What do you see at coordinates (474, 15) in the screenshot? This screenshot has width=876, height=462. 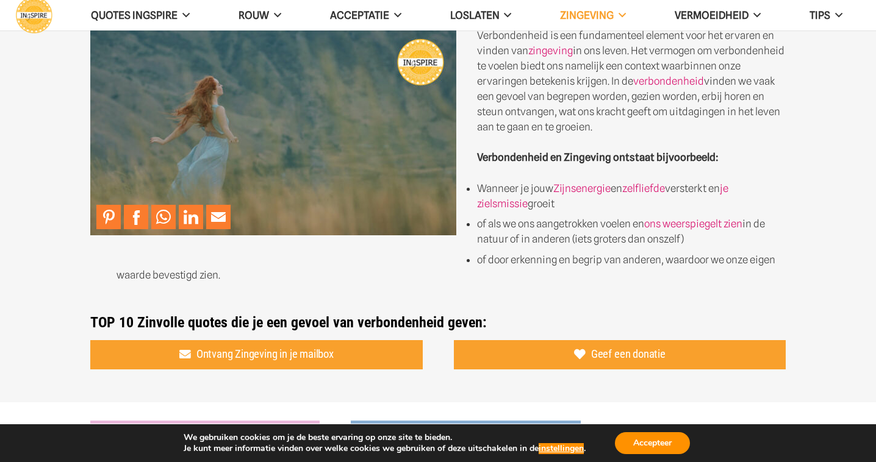 I see `span: Loslaten` at bounding box center [474, 15].